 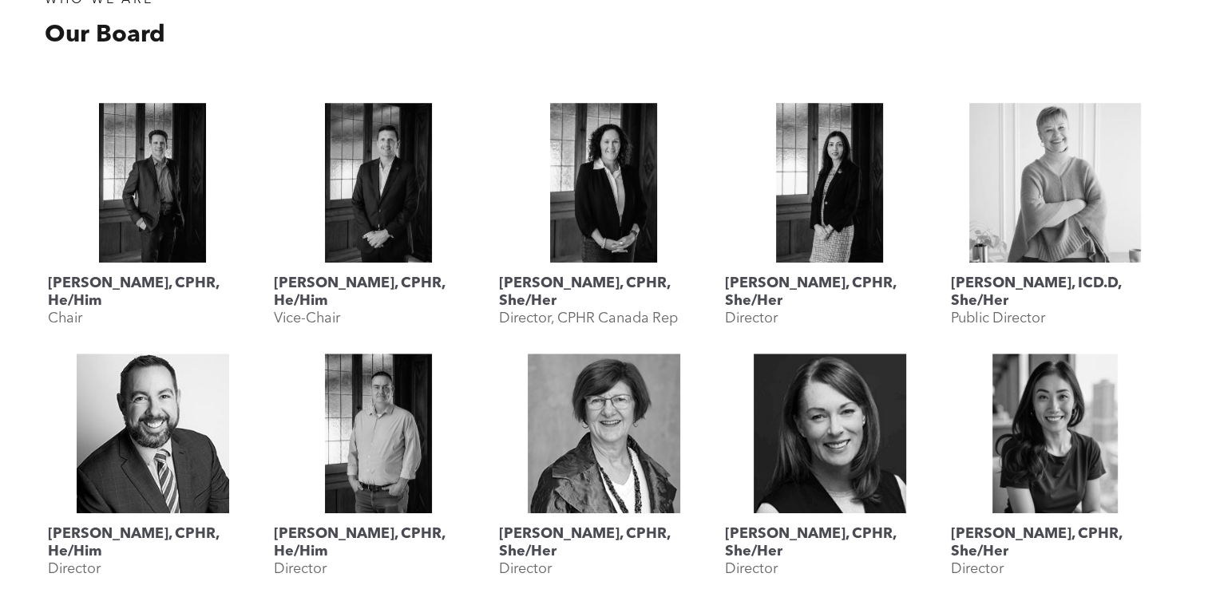 I want to click on span: Our Board, so click(x=105, y=35).